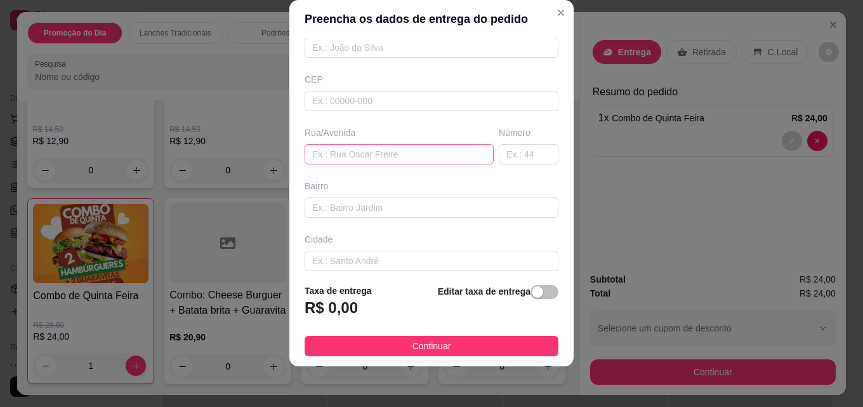 Image resolution: width=863 pixels, height=407 pixels. I want to click on div: Número, so click(528, 133).